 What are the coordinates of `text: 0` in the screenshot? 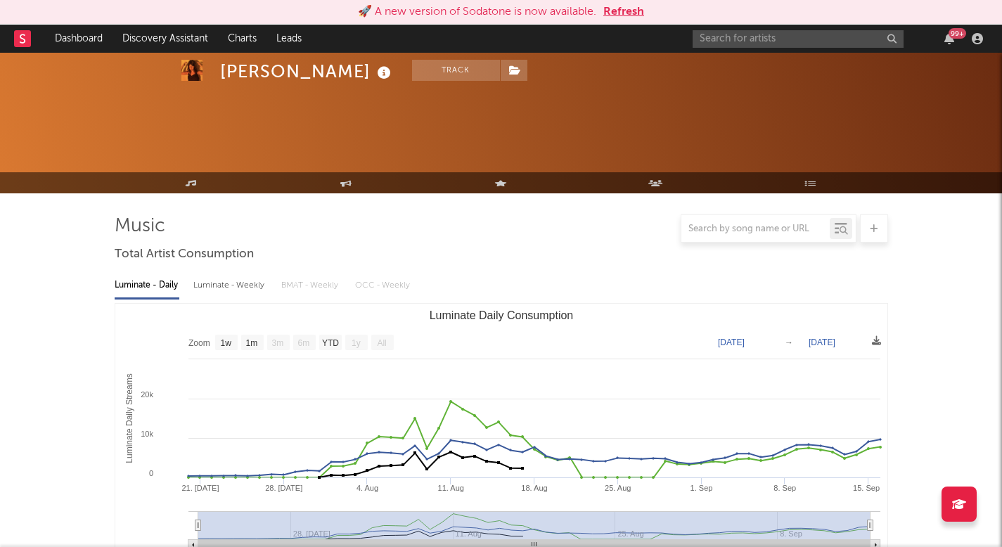 It's located at (150, 473).